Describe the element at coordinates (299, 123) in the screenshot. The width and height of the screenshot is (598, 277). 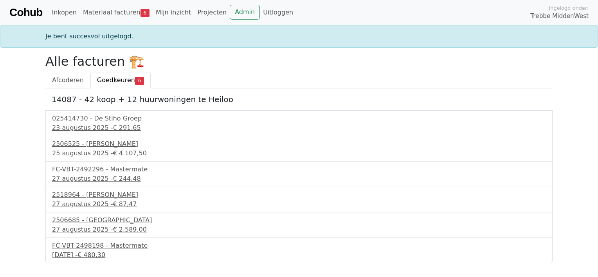
I see `a: 025414730 - De Stiho Groep23 augustus 2025 -€ 291,65` at that location.